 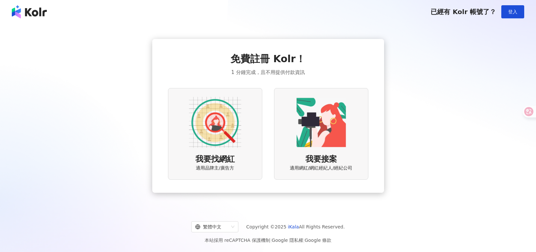 What do you see at coordinates (463, 12) in the screenshot?
I see `span: 已經有 Kolr 帳號了？` at bounding box center [463, 12].